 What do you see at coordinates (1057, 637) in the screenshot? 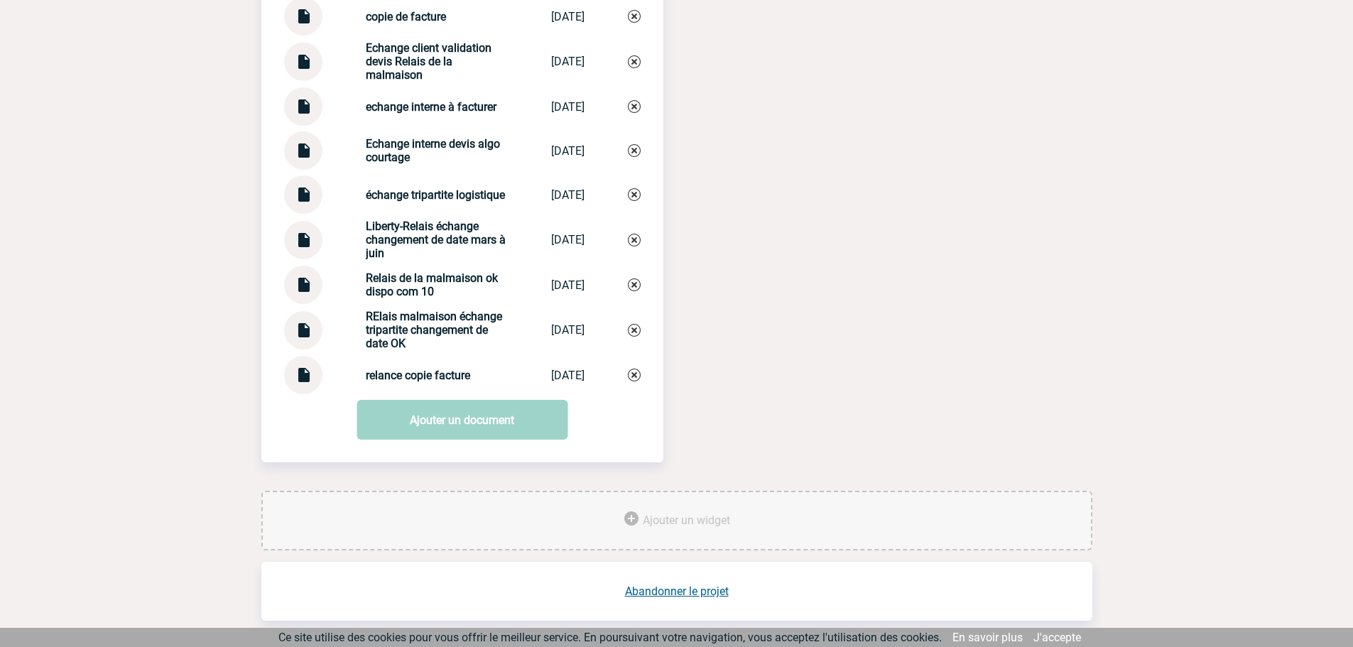
I see `a: J'accepte` at bounding box center [1057, 637].